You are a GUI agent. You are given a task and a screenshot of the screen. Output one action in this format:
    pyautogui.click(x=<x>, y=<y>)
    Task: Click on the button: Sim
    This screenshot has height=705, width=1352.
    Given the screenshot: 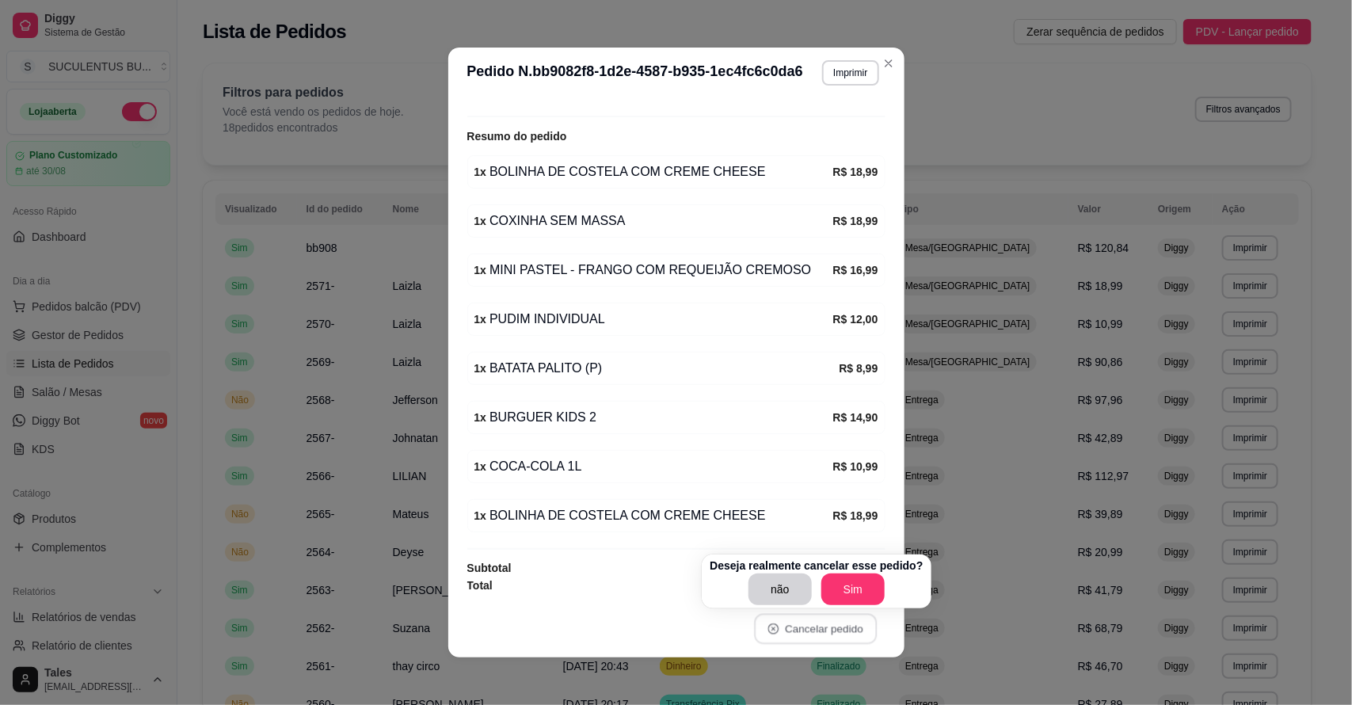 What is the action you would take?
    pyautogui.click(x=853, y=589)
    